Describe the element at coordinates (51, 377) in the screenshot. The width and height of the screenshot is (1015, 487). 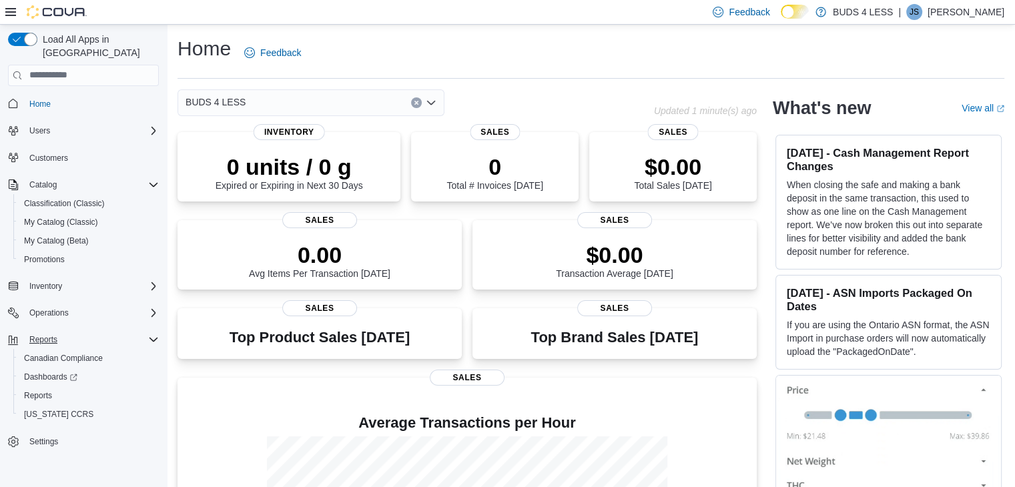
I see `a: Dashboards` at that location.